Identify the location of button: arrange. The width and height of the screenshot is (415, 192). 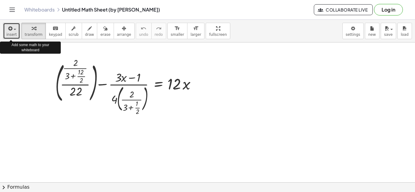
(124, 31).